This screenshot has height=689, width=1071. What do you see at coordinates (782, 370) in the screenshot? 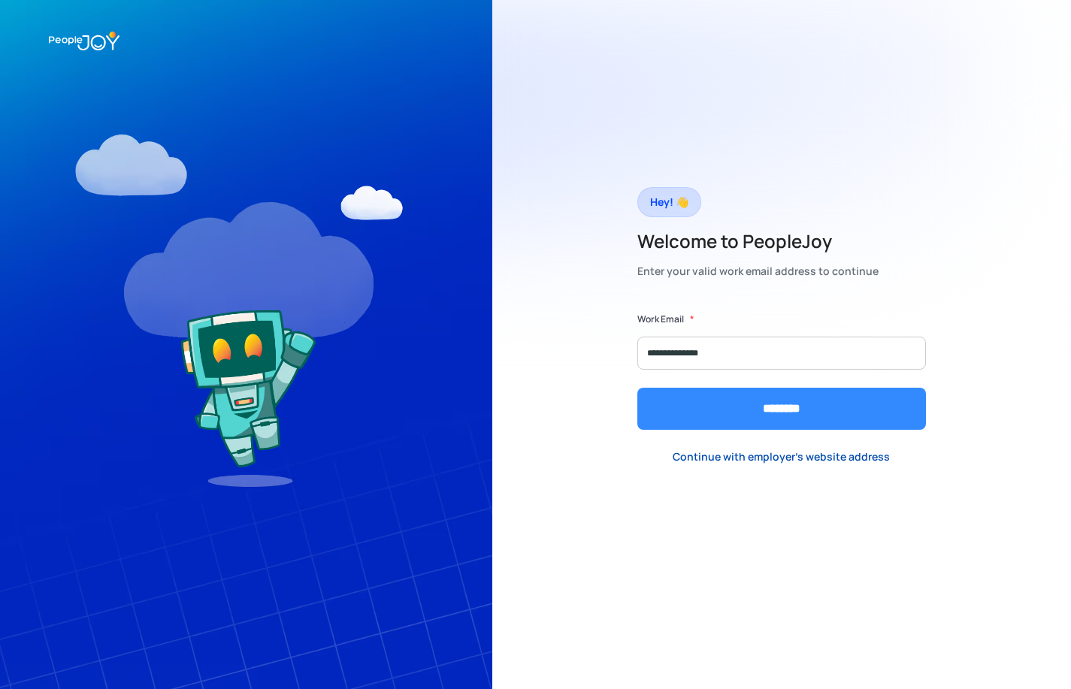
I see `form: Form` at bounding box center [782, 370].